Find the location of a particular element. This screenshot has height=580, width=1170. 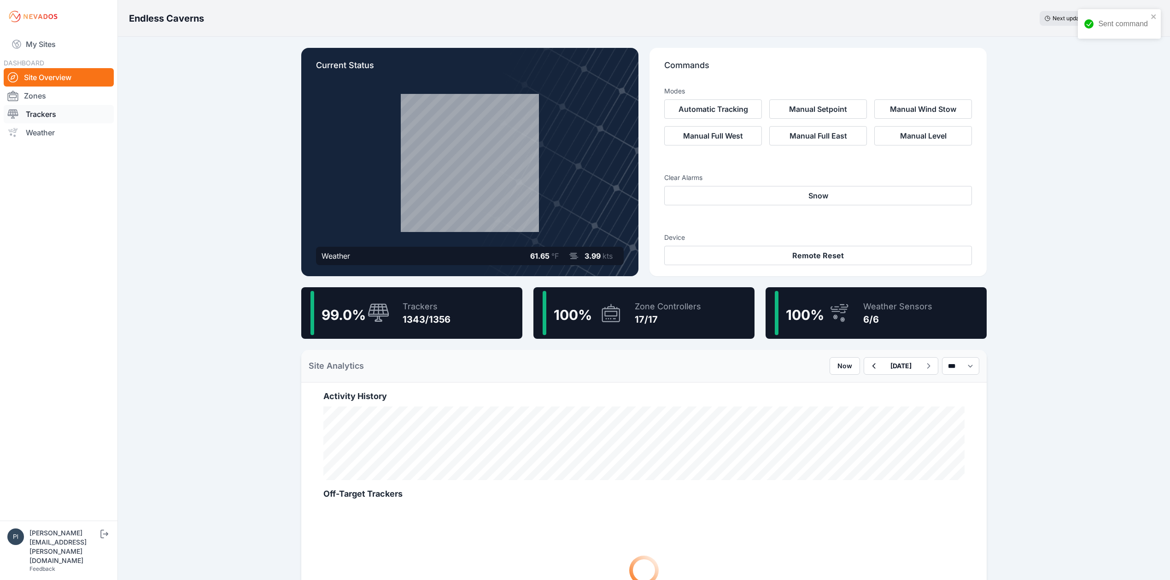

button: Manual Full West is located at coordinates (713, 136).